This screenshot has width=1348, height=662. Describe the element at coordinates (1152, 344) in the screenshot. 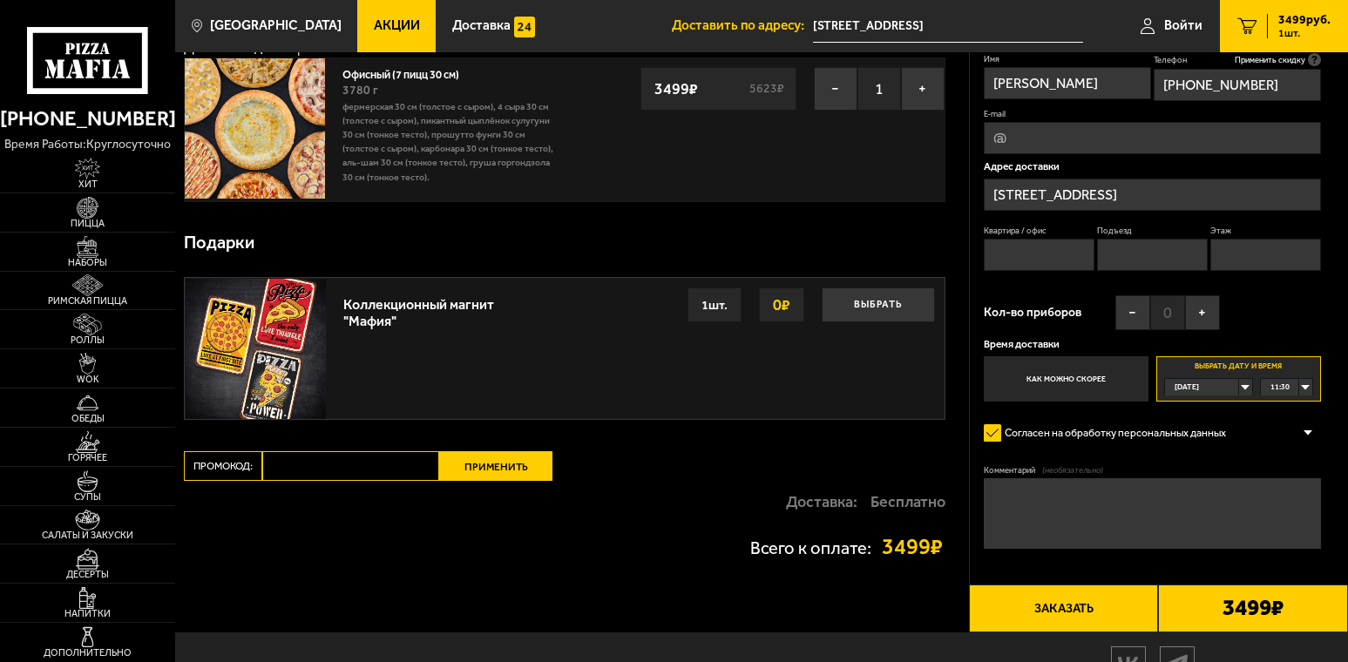

I see `p: Время доставки` at that location.